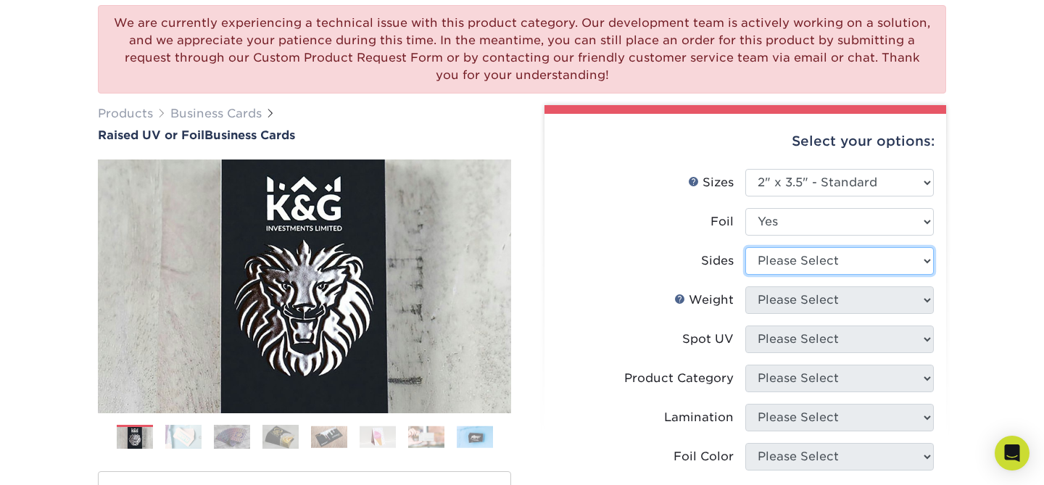 This screenshot has height=485, width=1044. Describe the element at coordinates (305, 135) in the screenshot. I see `h1: Business Cards` at that location.